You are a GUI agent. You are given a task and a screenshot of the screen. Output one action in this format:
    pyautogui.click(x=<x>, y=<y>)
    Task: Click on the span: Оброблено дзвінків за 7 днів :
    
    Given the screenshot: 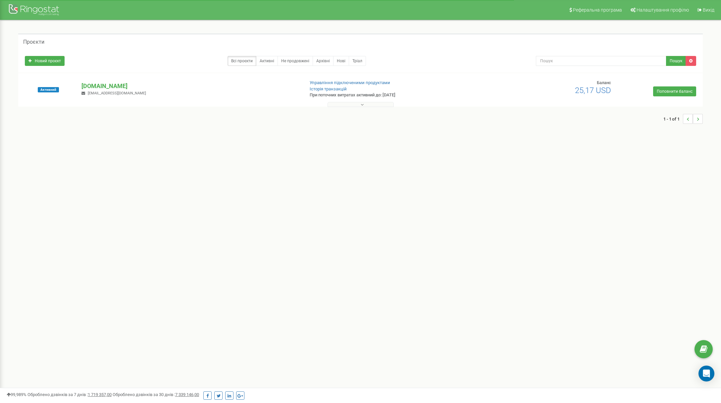 What is the action you would take?
    pyautogui.click(x=70, y=394)
    